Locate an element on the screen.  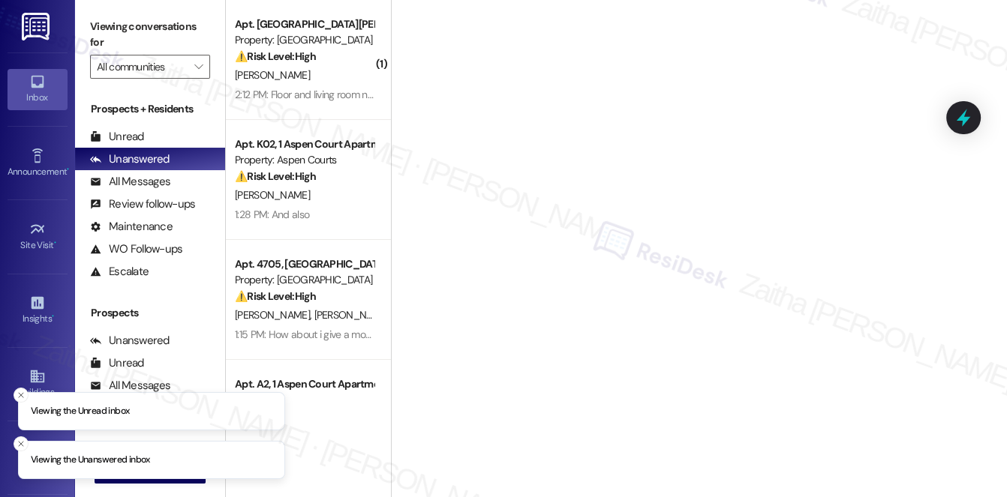
a: Insights • is located at coordinates (38, 311).